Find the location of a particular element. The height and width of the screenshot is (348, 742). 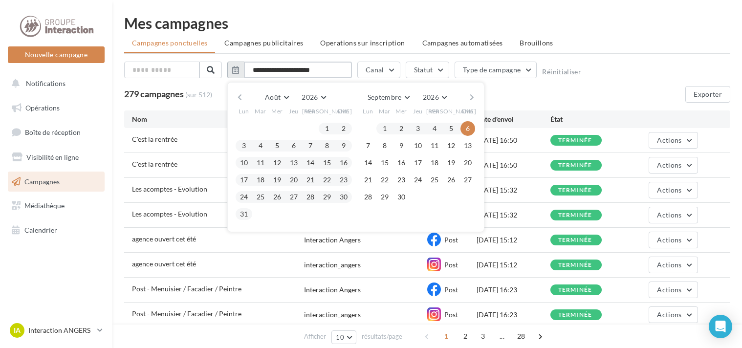

a: IA Interaction ANGERS is located at coordinates (56, 331).